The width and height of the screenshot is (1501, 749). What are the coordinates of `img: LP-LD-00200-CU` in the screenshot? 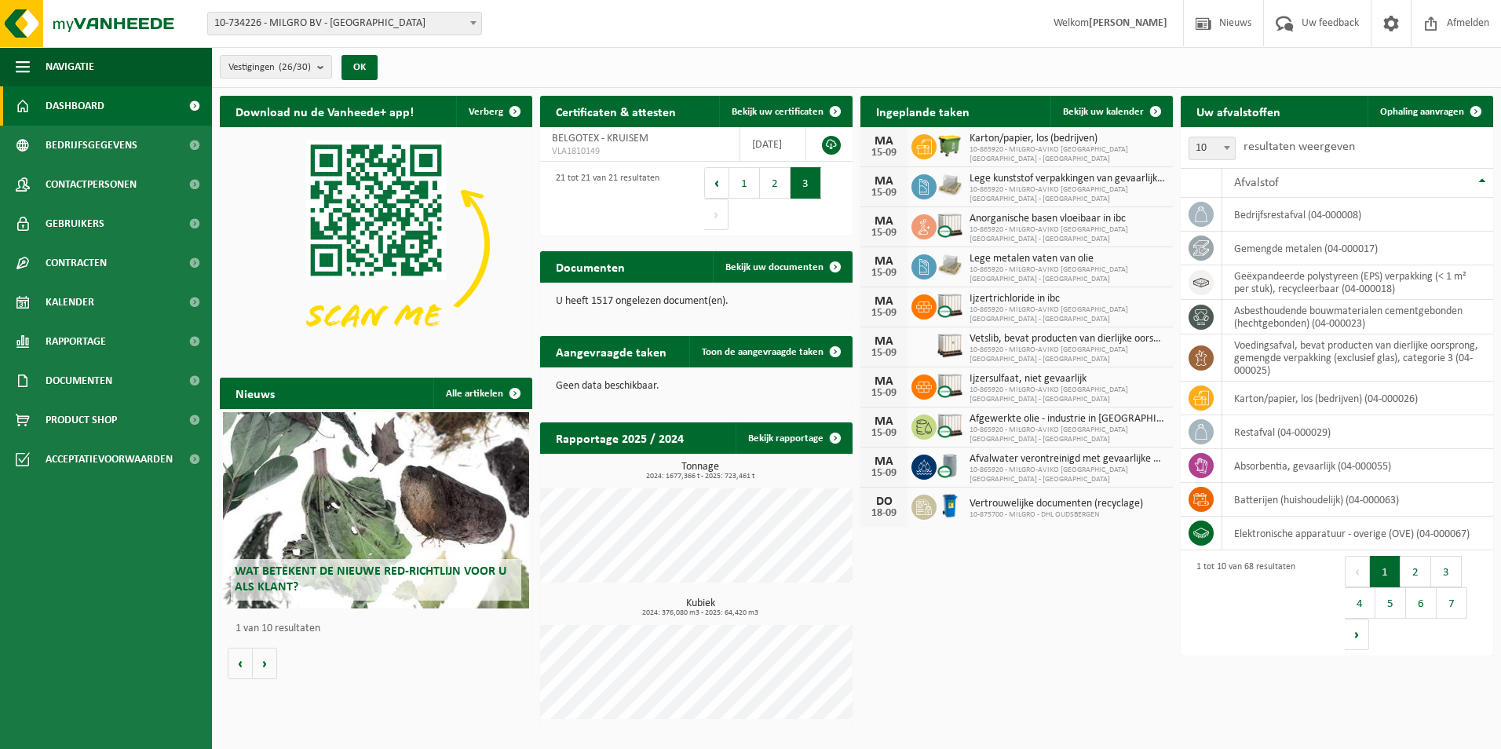 It's located at (950, 465).